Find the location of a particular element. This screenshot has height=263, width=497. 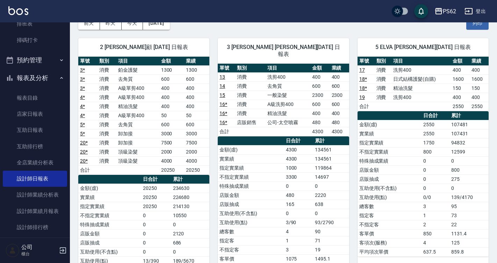

button: 預約管理 is located at coordinates (35, 60).